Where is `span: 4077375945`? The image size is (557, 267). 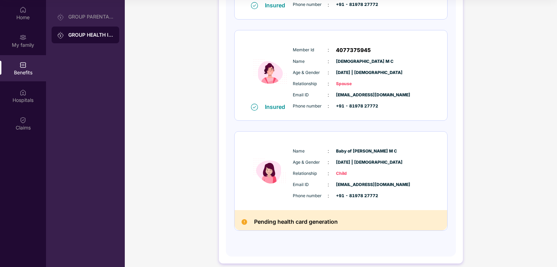
span: 4077375945 is located at coordinates (354, 50).